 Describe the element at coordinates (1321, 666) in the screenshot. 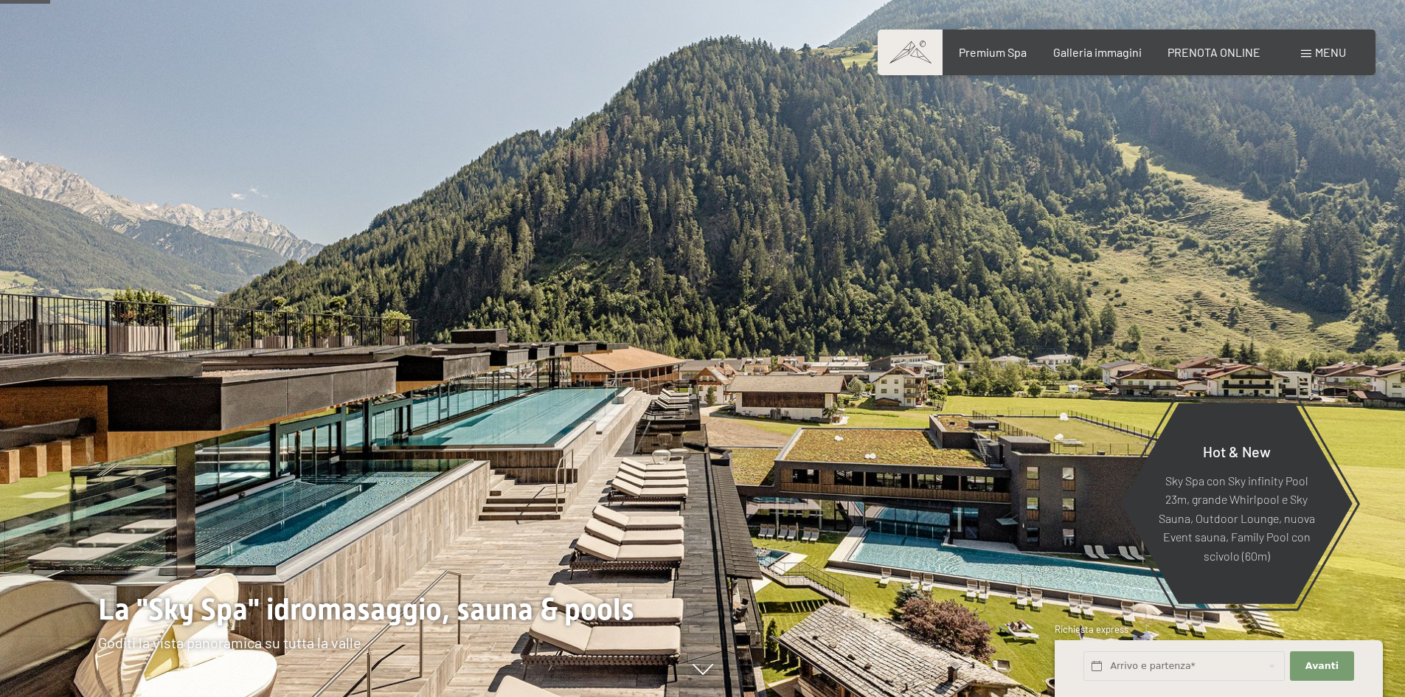

I see `button: Avanti` at that location.